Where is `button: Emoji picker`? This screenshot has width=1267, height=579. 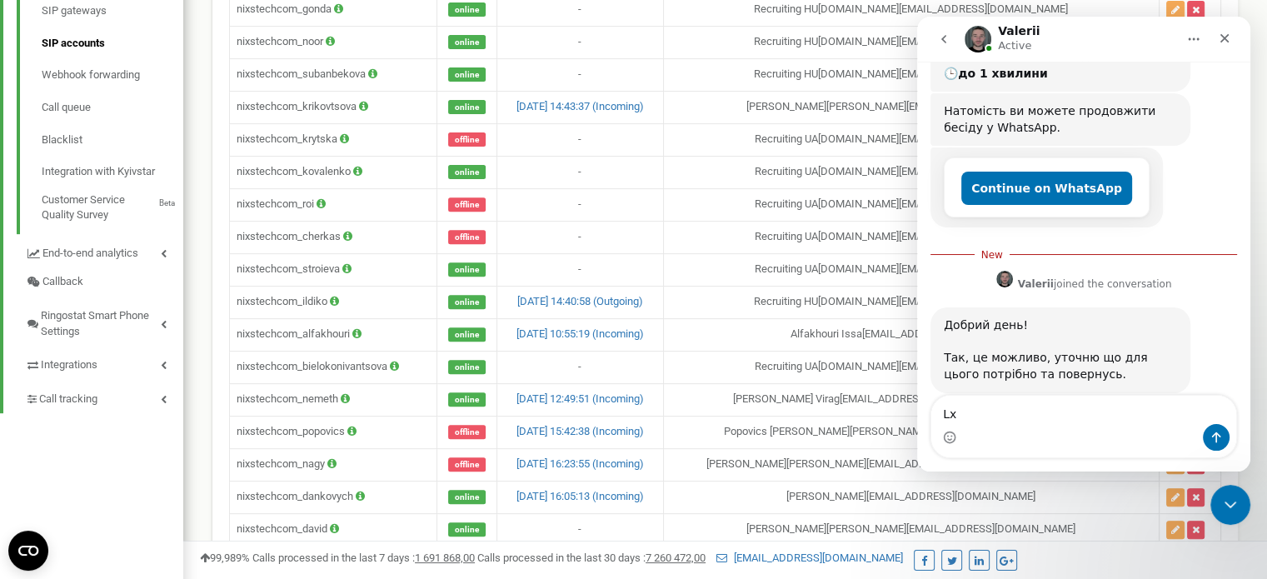
button: Emoji picker is located at coordinates (32, 421).